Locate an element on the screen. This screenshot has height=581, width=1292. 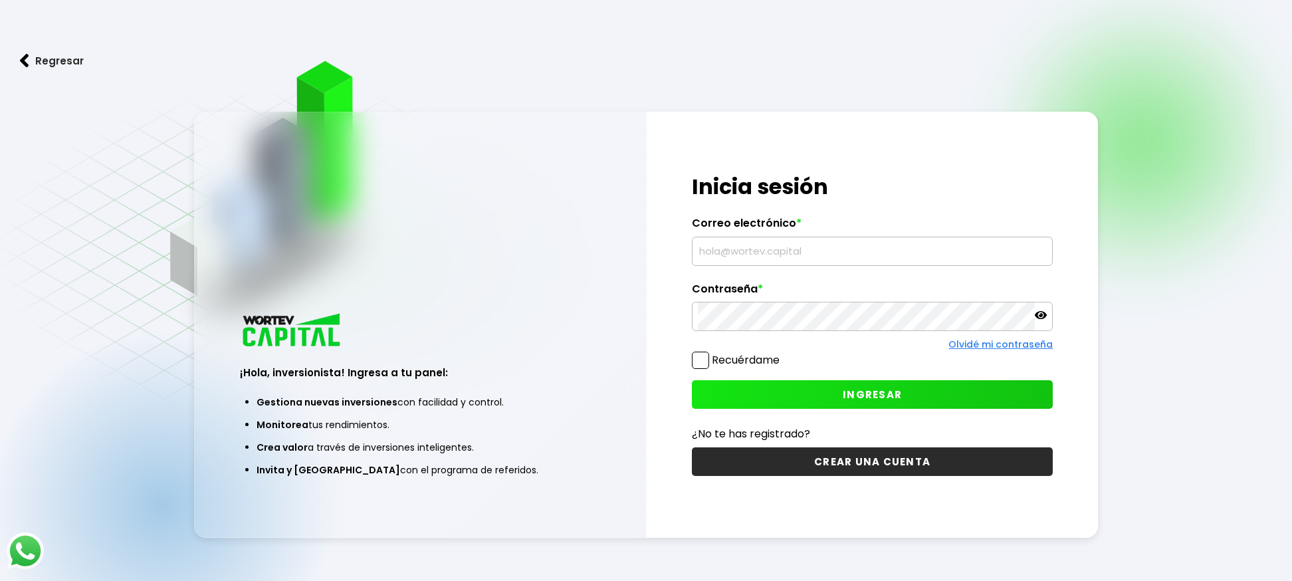
button: INGRESAR is located at coordinates (872, 394).